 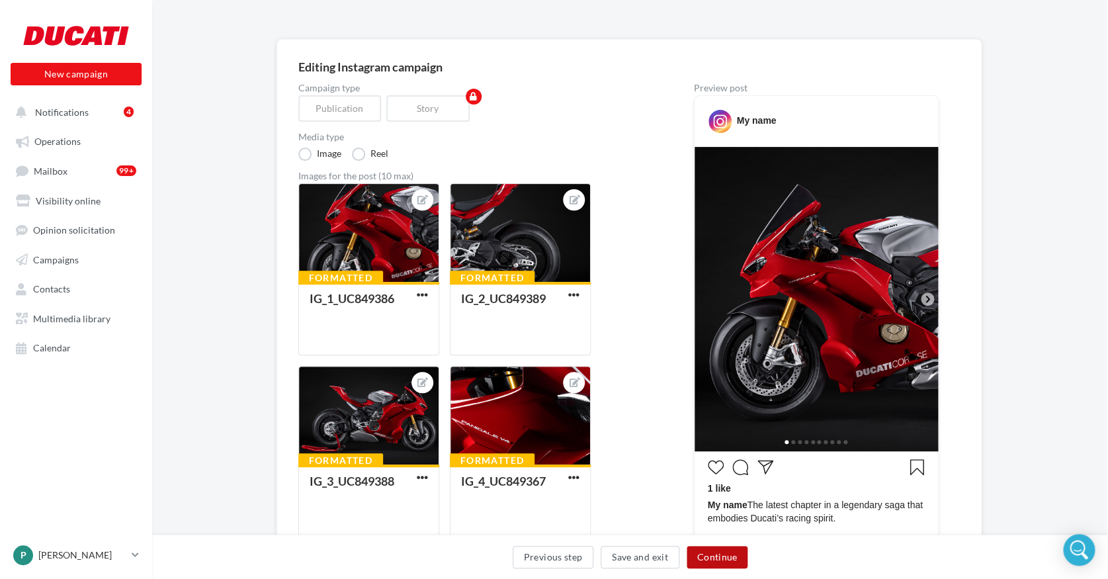 What do you see at coordinates (553, 557) in the screenshot?
I see `button: Previous step` at bounding box center [553, 557].